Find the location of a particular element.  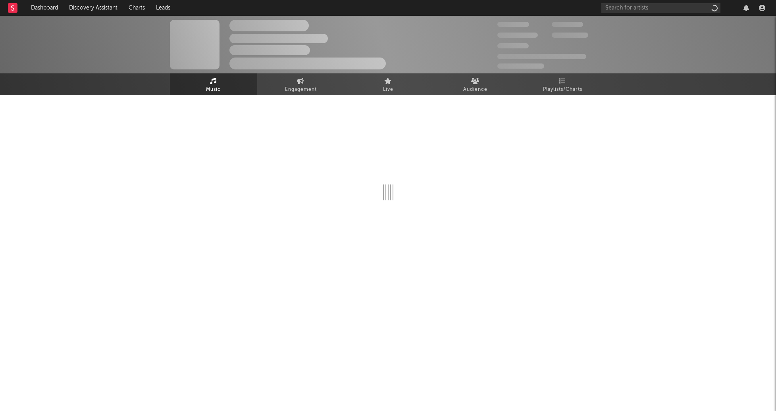

span: Live is located at coordinates (388, 90).